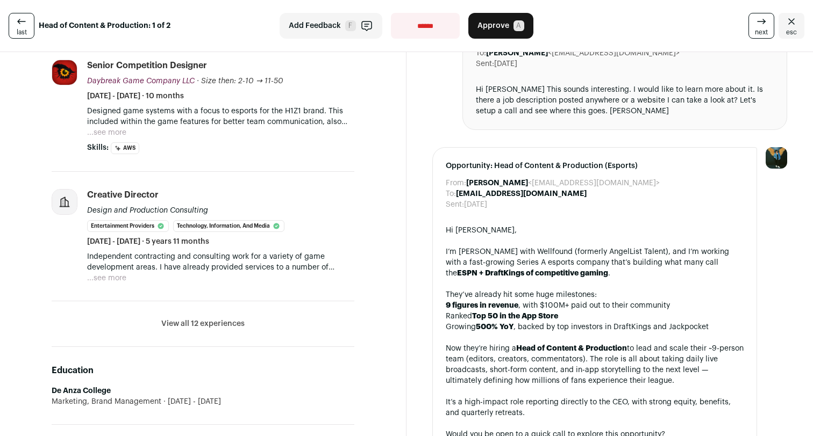 The image size is (813, 436). What do you see at coordinates (203, 402) in the screenshot?
I see `div: Marketing, Brand Management` at bounding box center [203, 402].